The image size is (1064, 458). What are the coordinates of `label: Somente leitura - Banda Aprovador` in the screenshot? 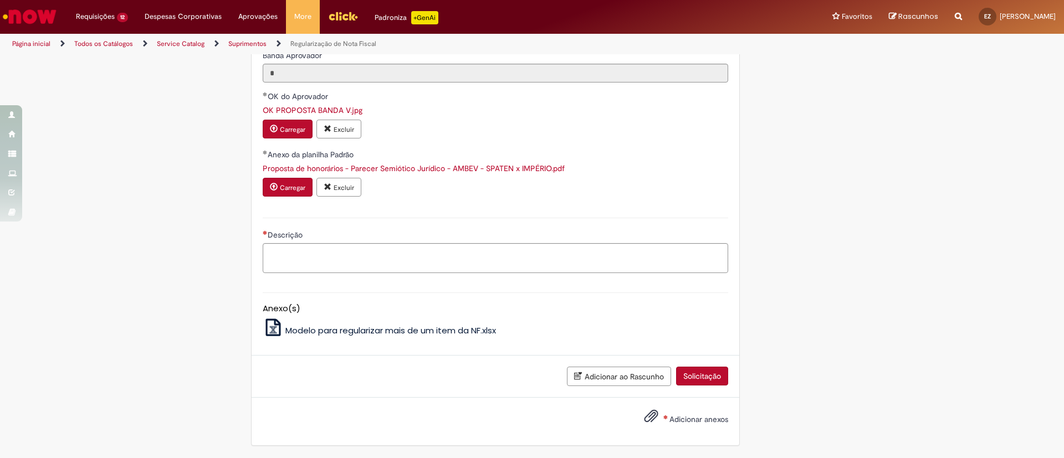 It's located at (293, 55).